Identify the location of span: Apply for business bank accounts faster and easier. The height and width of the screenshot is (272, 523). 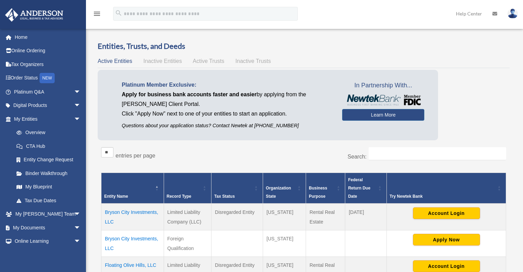
(189, 94).